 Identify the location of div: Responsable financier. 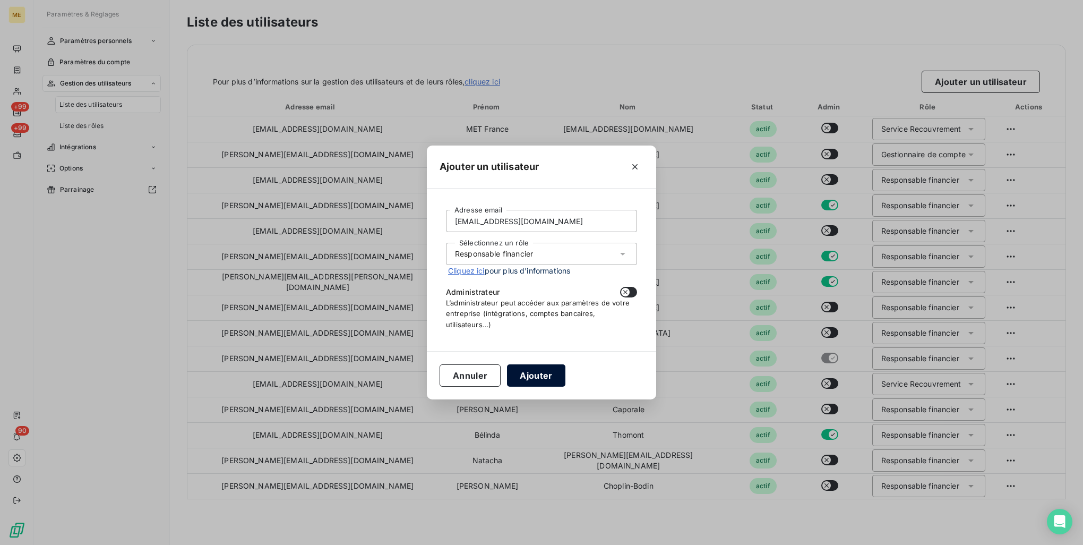
(494, 254).